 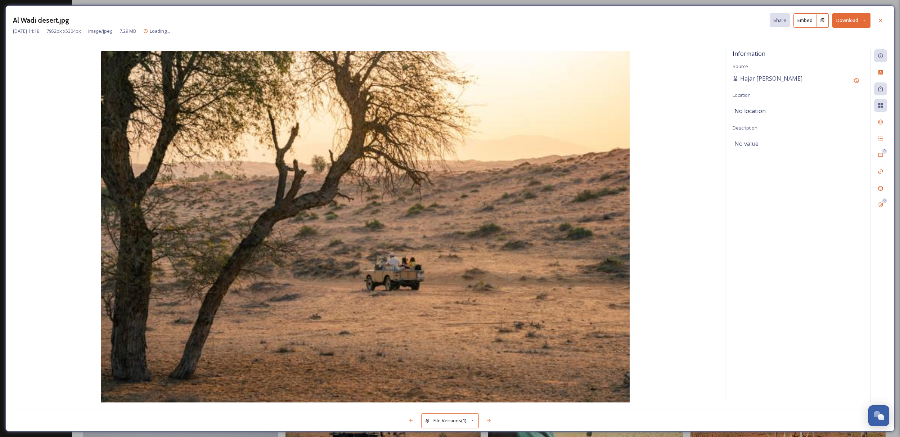 What do you see at coordinates (740, 66) in the screenshot?
I see `span: Source` at bounding box center [740, 66].